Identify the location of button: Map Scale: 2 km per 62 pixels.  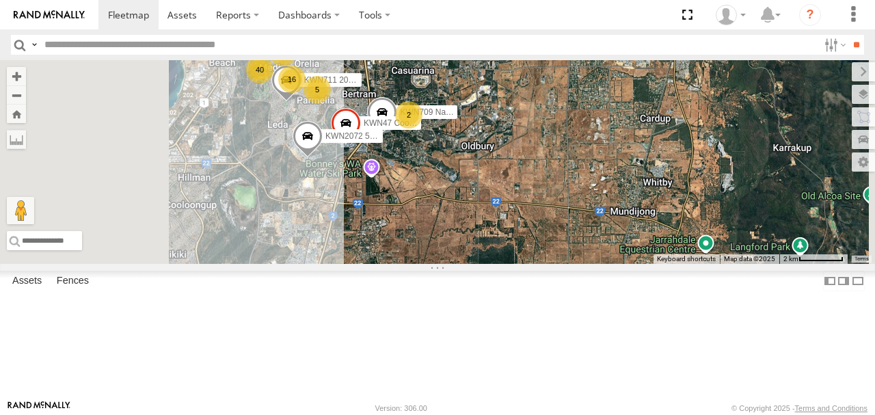
(814, 259).